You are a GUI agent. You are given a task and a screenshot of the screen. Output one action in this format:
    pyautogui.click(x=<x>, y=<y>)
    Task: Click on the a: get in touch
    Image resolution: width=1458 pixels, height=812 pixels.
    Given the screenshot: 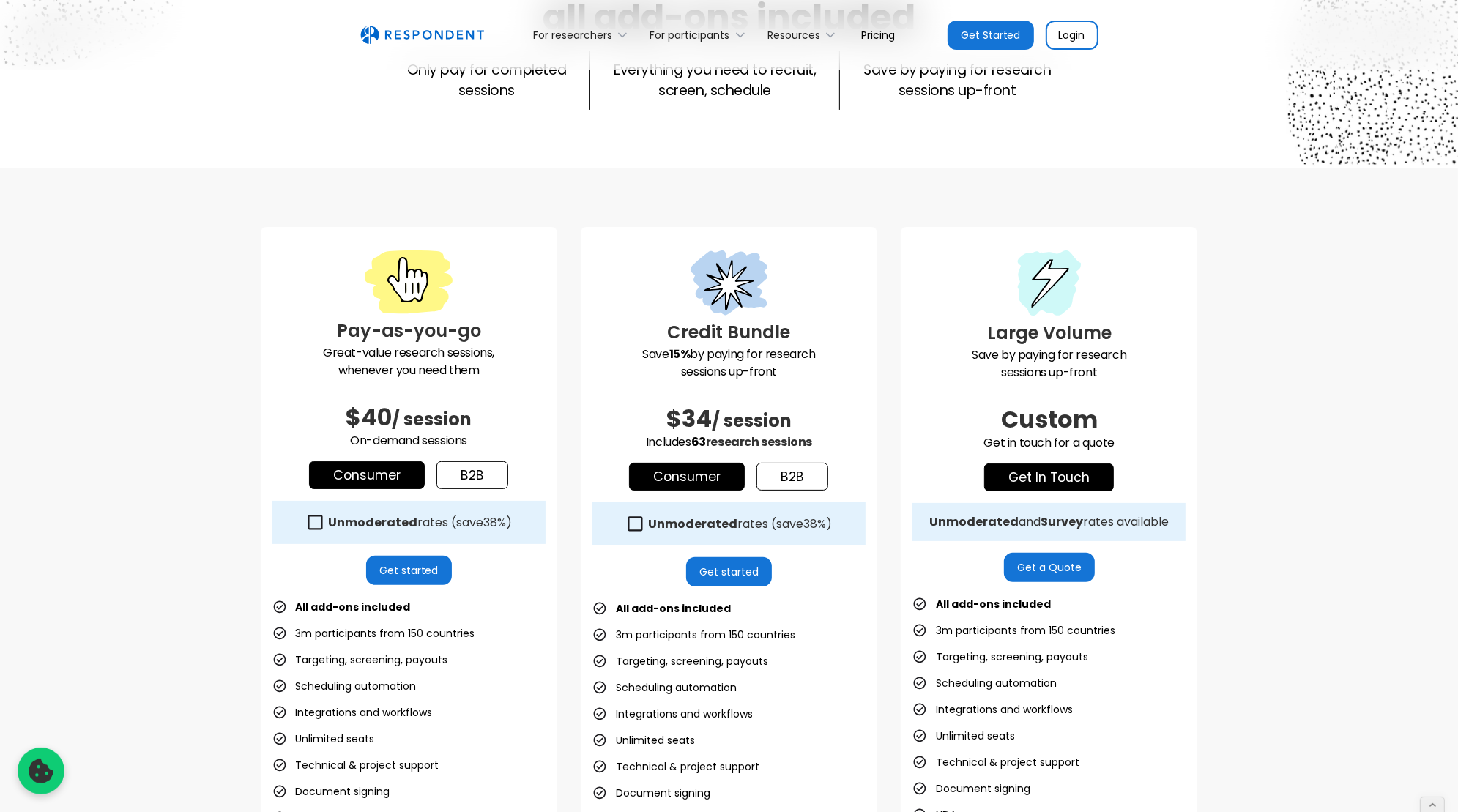 What is the action you would take?
    pyautogui.click(x=1048, y=477)
    